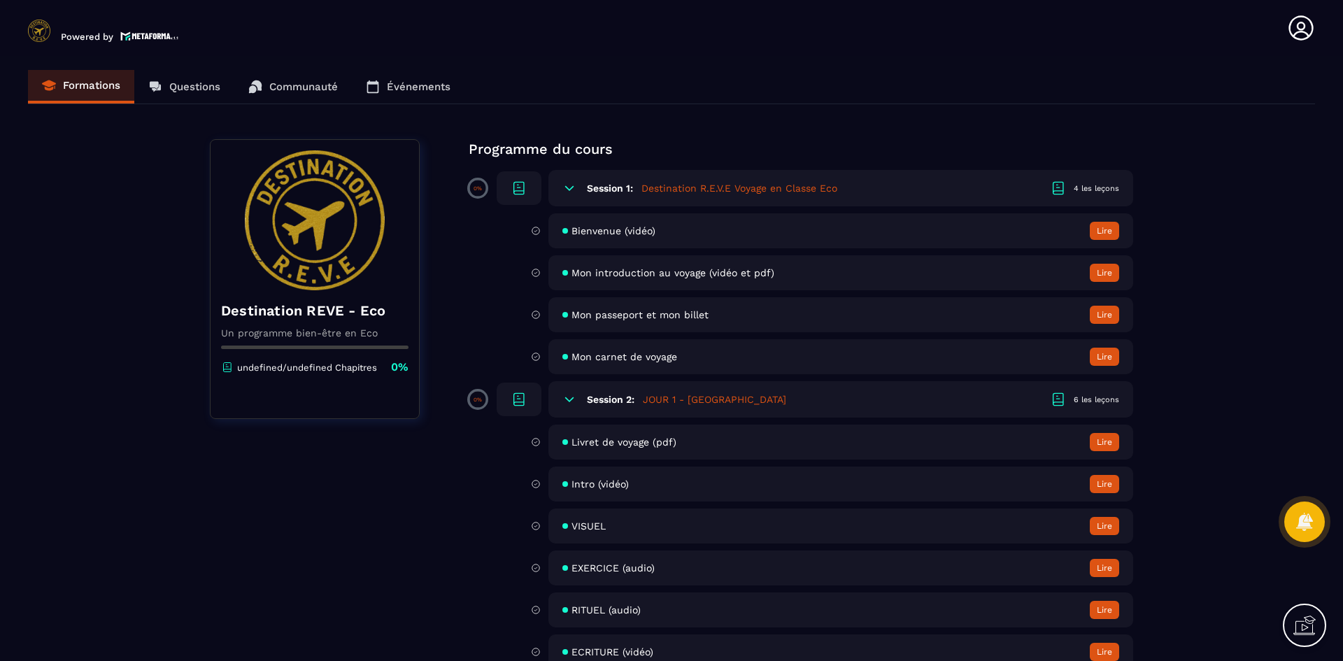 The image size is (1343, 661). I want to click on span: VISUEL, so click(588, 526).